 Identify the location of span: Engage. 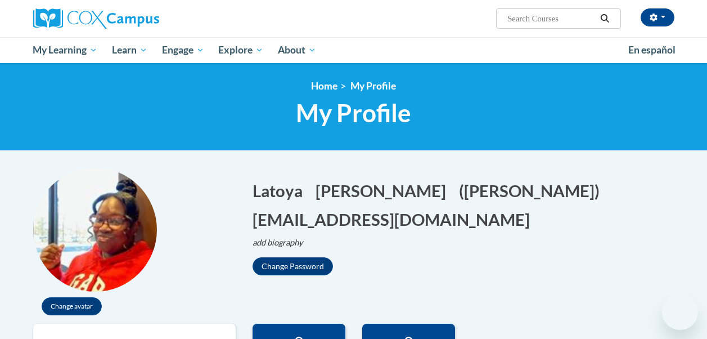
(183, 50).